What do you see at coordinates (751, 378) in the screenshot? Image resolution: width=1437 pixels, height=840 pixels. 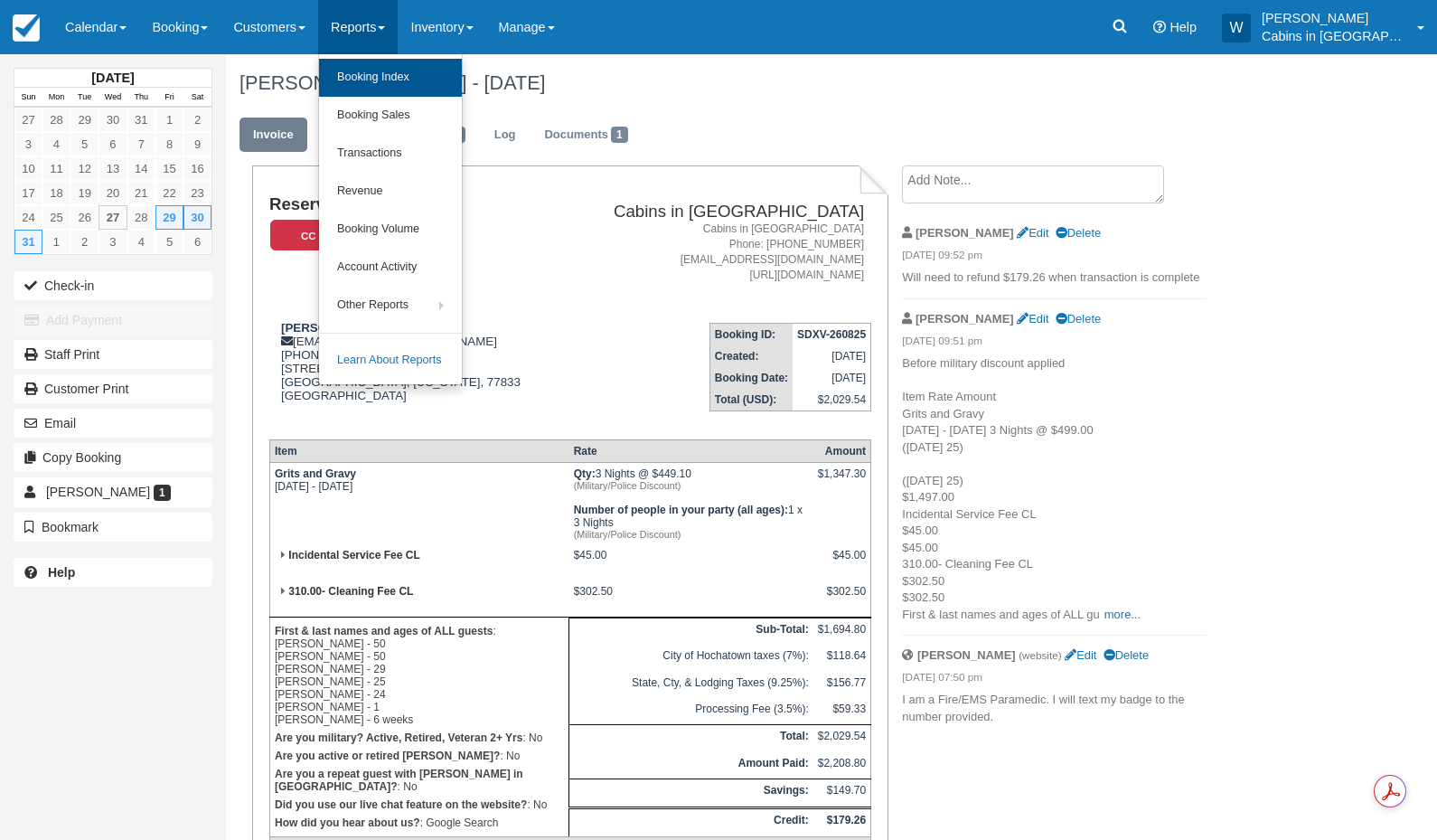 I see `th: Booking Date:` at bounding box center [751, 378].